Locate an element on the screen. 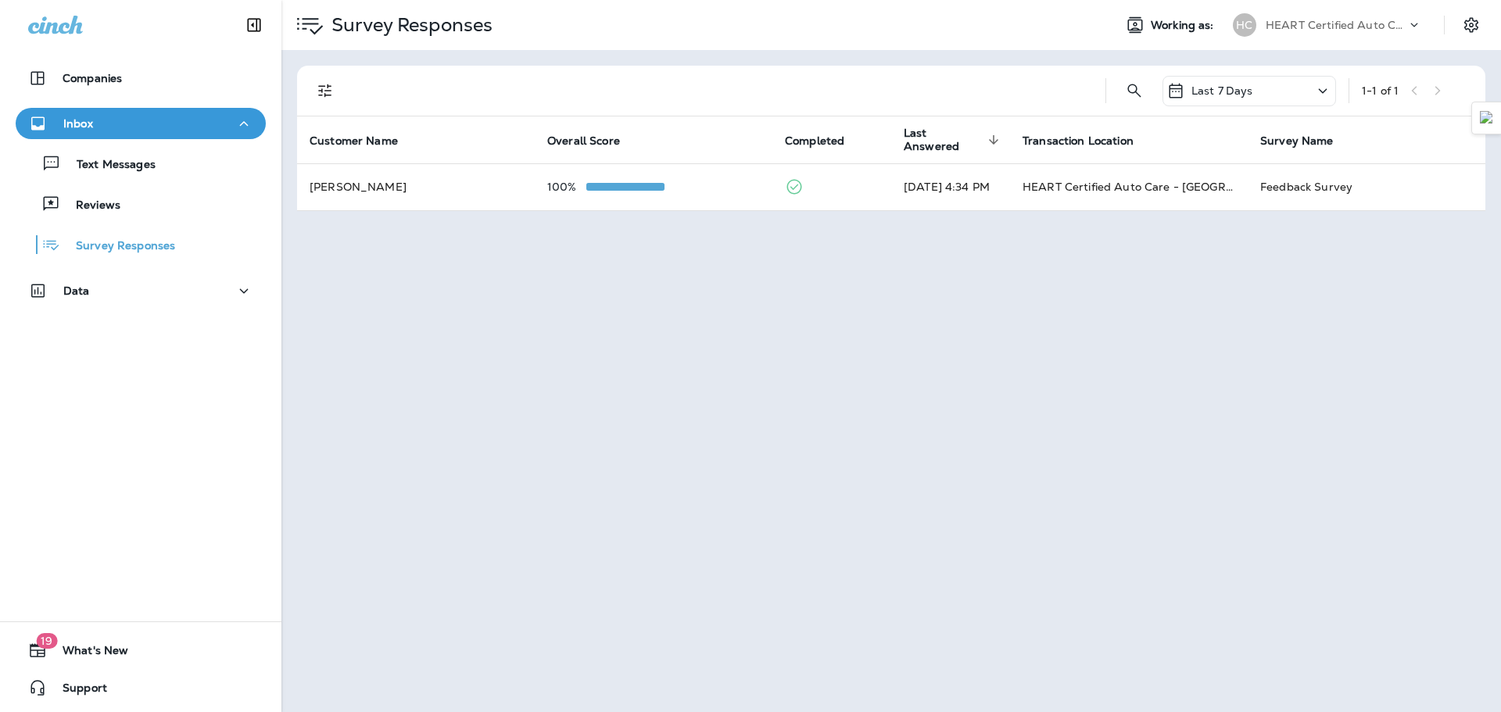 This screenshot has width=1501, height=712. span: 19 is located at coordinates (46, 641).